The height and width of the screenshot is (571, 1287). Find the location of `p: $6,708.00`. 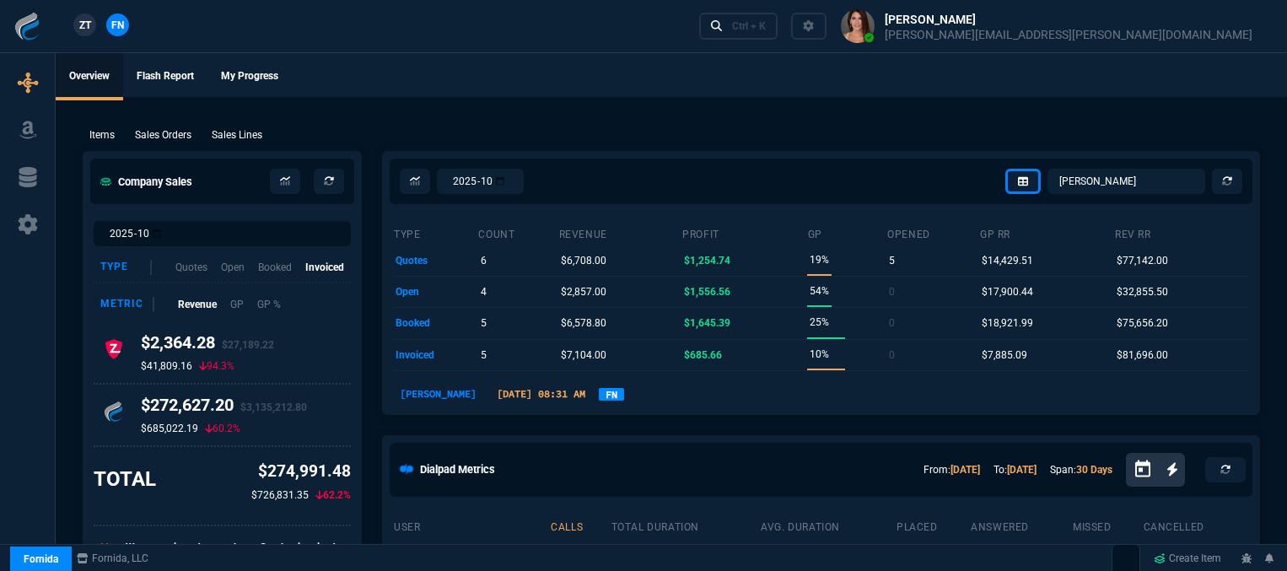

p: $6,708.00 is located at coordinates (583, 261).